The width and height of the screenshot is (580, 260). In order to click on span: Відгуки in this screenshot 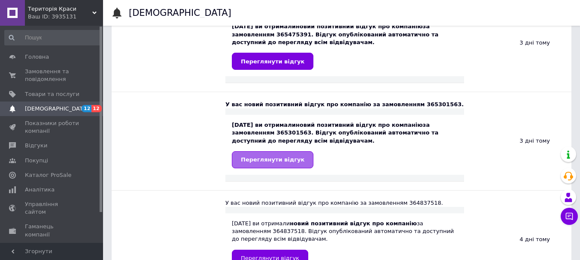, I will do `click(36, 146)`.